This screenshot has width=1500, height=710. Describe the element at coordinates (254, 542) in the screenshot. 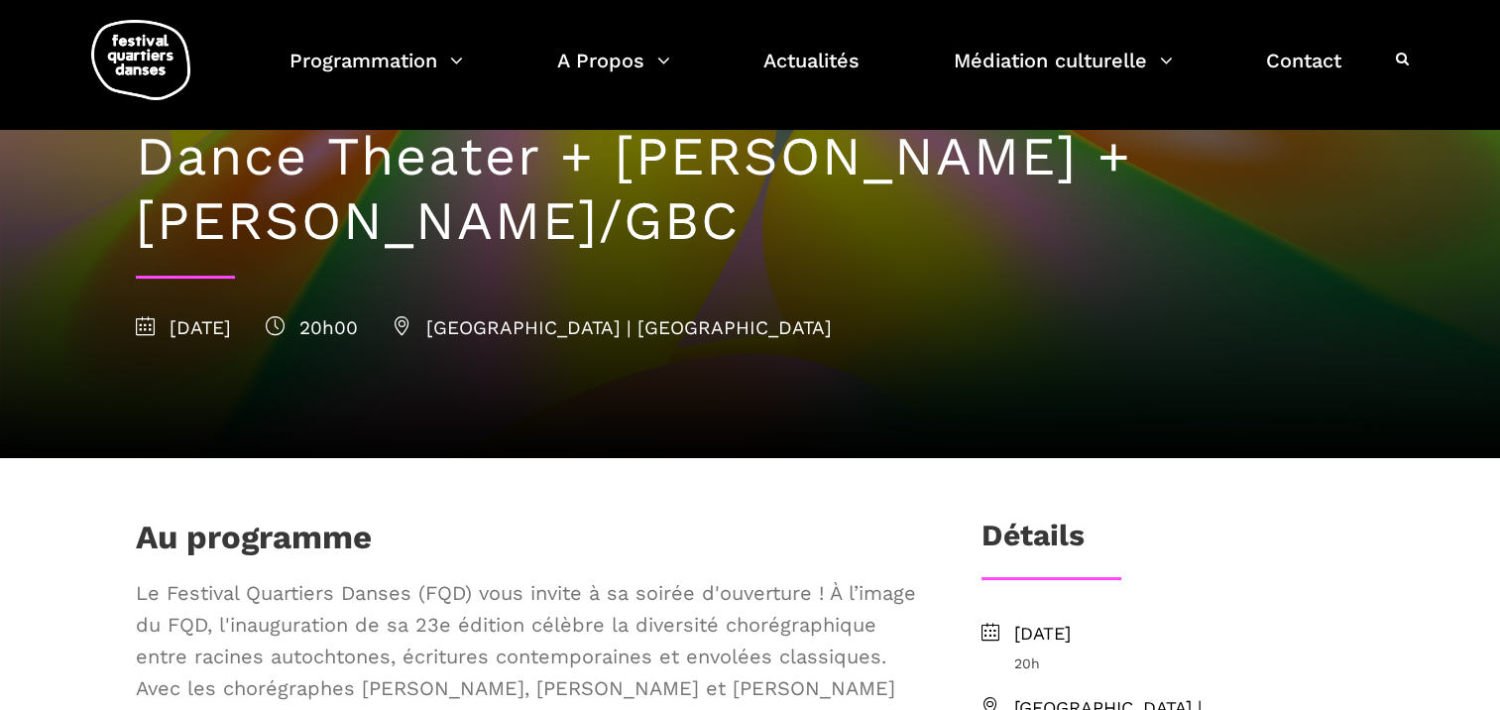

I see `h1: Au programme` at that location.